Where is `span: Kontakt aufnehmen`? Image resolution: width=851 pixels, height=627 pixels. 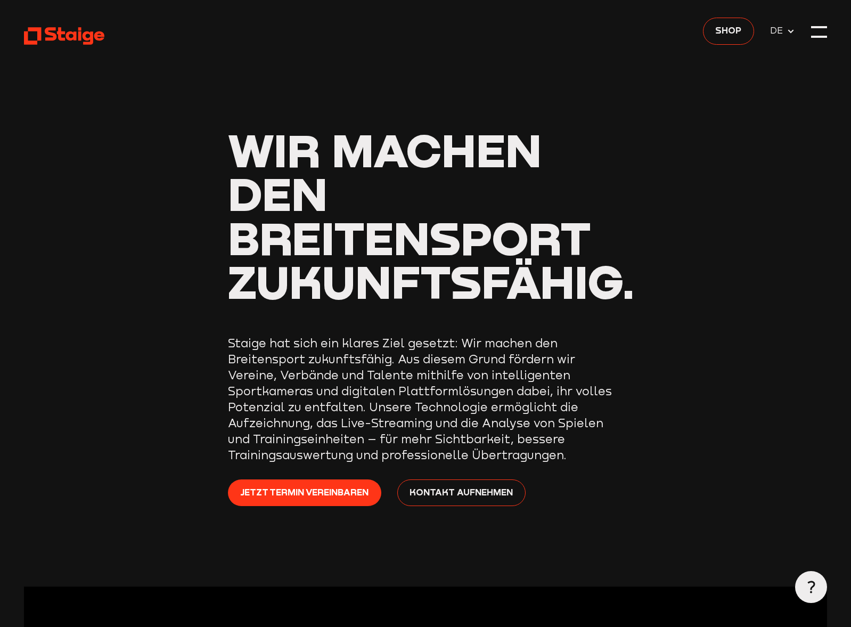 span: Kontakt aufnehmen is located at coordinates (461, 492).